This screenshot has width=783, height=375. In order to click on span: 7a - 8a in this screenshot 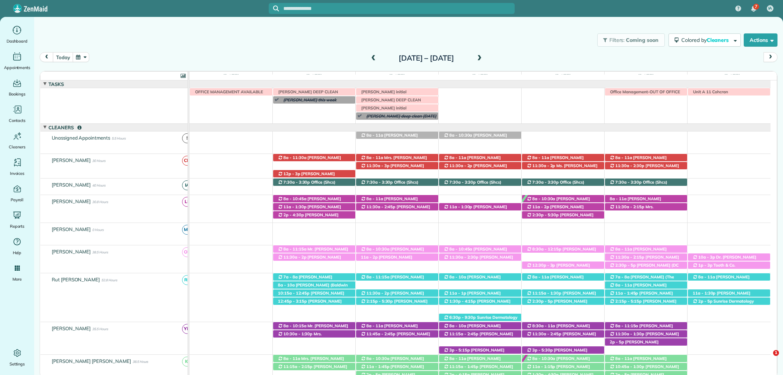, I will do `click(290, 277)`.